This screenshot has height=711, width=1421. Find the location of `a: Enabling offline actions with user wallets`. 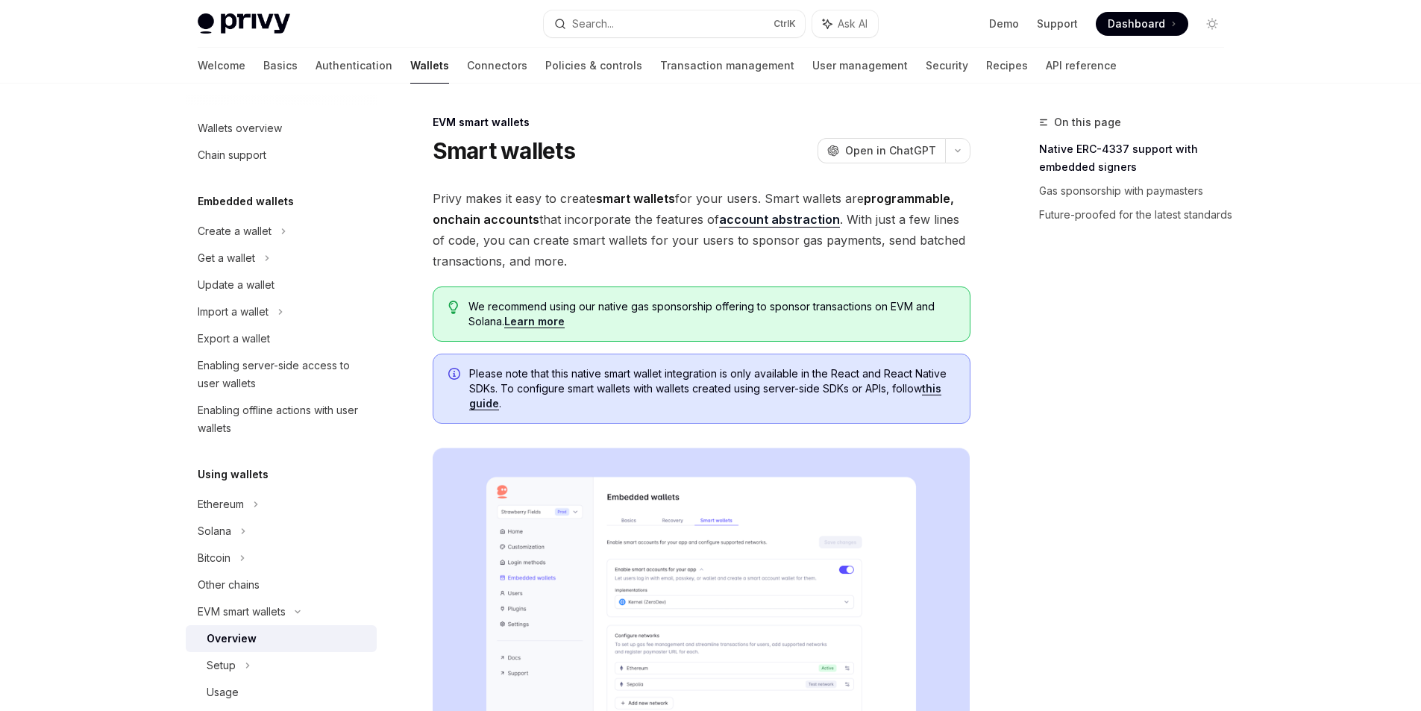

a: Enabling offline actions with user wallets is located at coordinates (281, 419).